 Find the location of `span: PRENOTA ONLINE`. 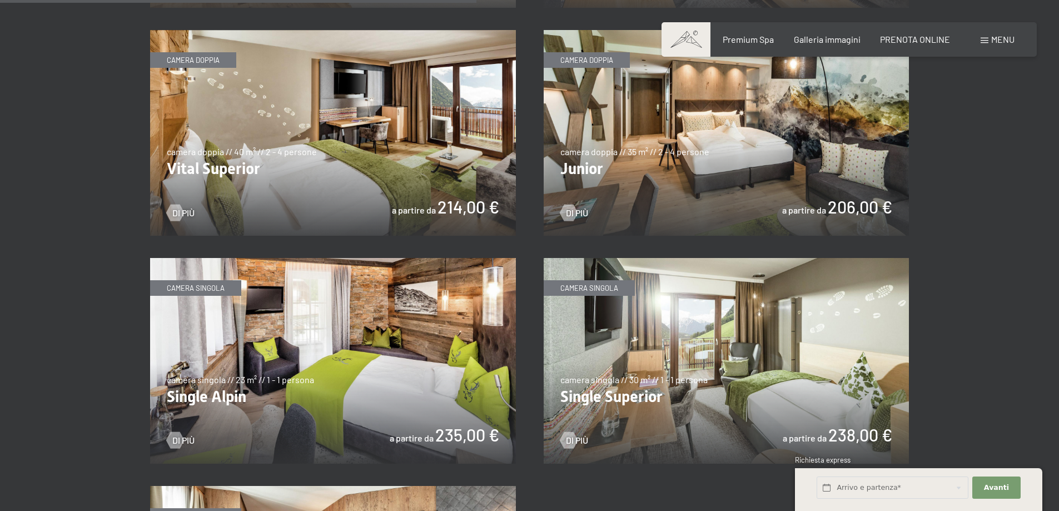

span: PRENOTA ONLINE is located at coordinates (915, 39).